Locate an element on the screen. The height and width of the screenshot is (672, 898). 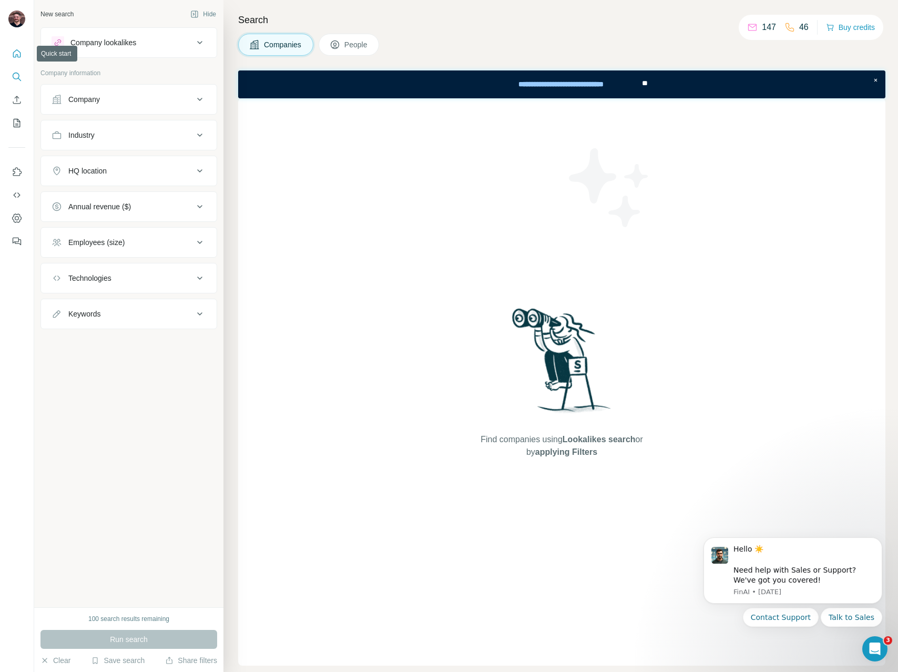
button: Feedback is located at coordinates (17, 241).